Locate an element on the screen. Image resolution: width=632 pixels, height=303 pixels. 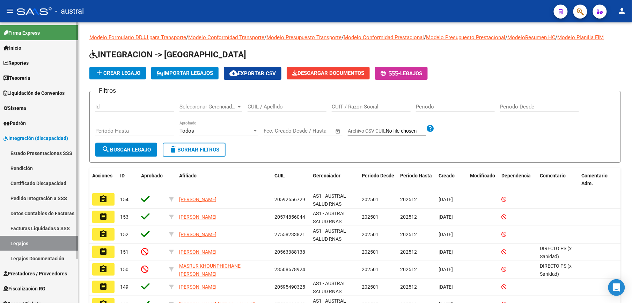
div: Open Intercom Messenger is located at coordinates (617, 287).